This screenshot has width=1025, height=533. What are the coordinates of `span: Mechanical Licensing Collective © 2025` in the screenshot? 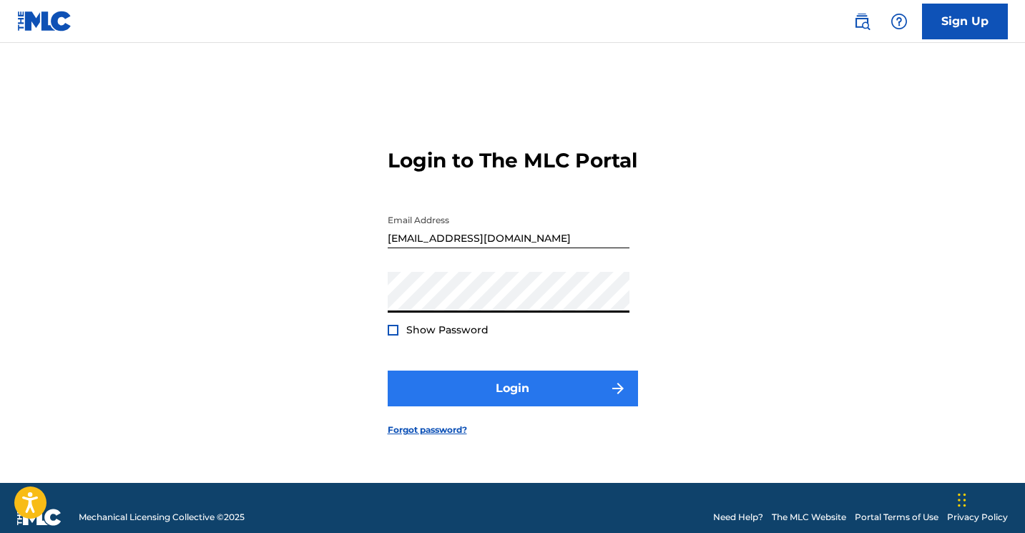 It's located at (162, 517).